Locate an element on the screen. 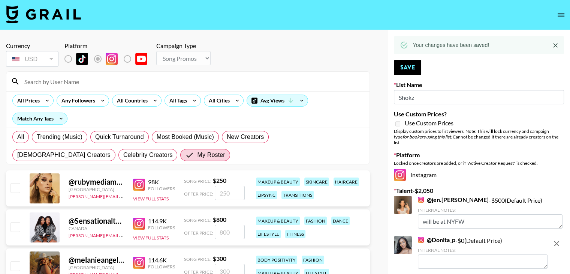 This screenshot has height=274, width=570. label: Platform is located at coordinates (479, 155).